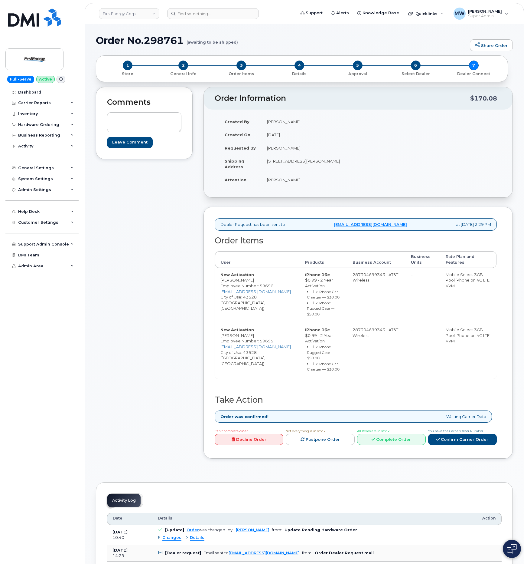  Describe the element at coordinates (323, 259) in the screenshot. I see `th: Products` at that location.